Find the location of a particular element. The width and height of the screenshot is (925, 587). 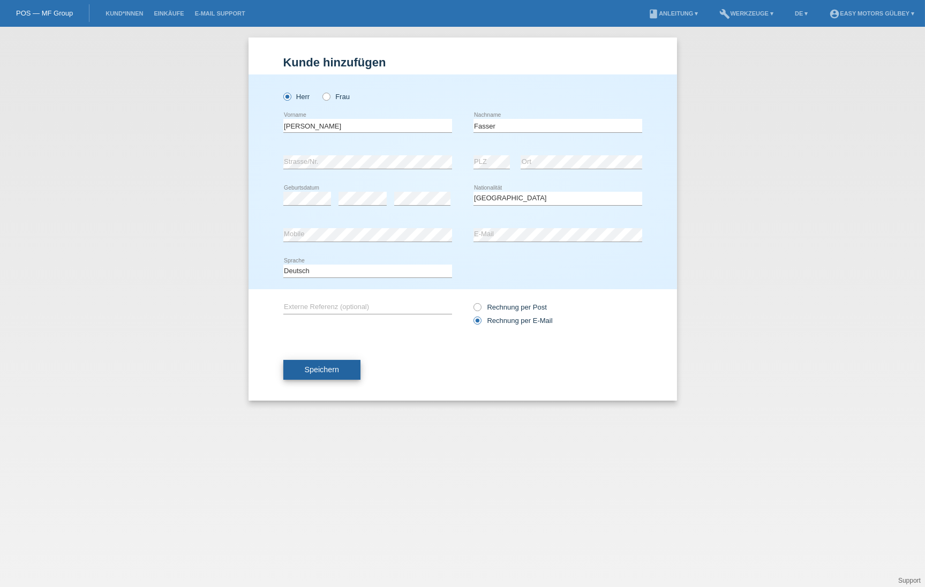

a: bookAnleitung ▾ is located at coordinates (673, 13).